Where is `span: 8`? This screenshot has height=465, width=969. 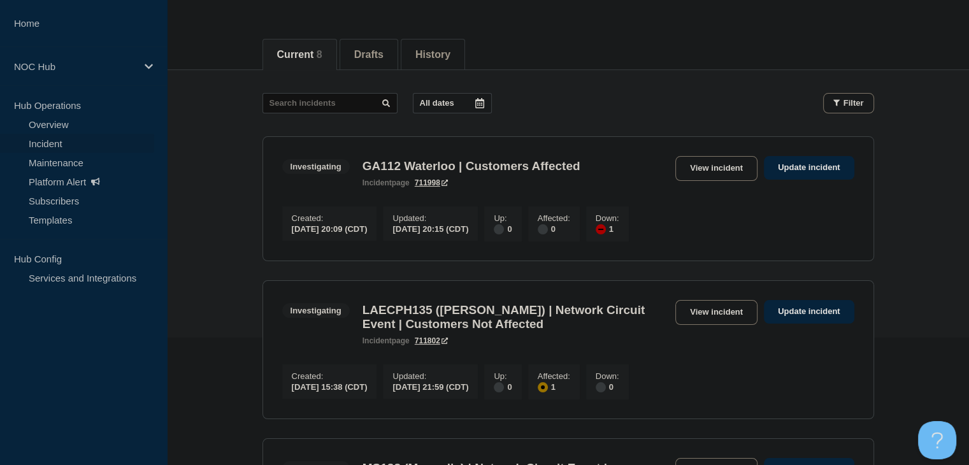 span: 8 is located at coordinates (319, 54).